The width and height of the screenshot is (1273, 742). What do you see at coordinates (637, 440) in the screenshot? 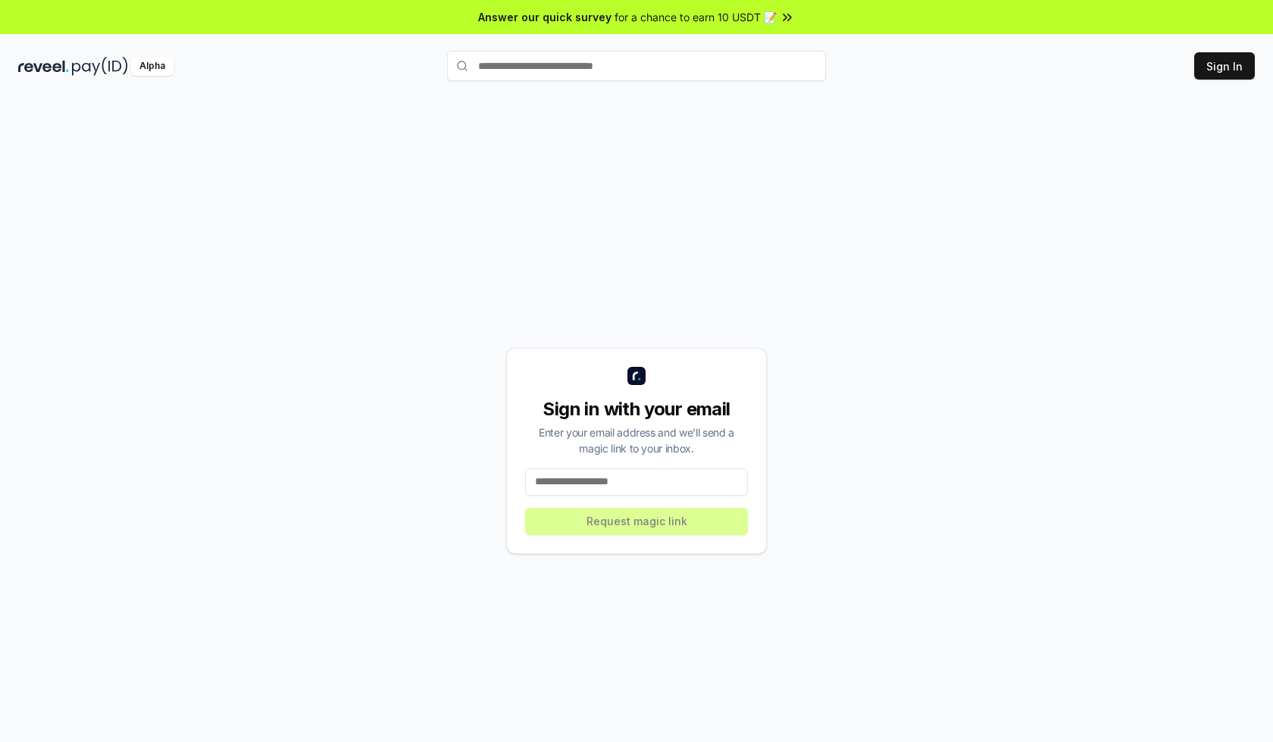
I see `div: Enter your email address and we’ll send a magic link to your inbox.` at bounding box center [637, 440].